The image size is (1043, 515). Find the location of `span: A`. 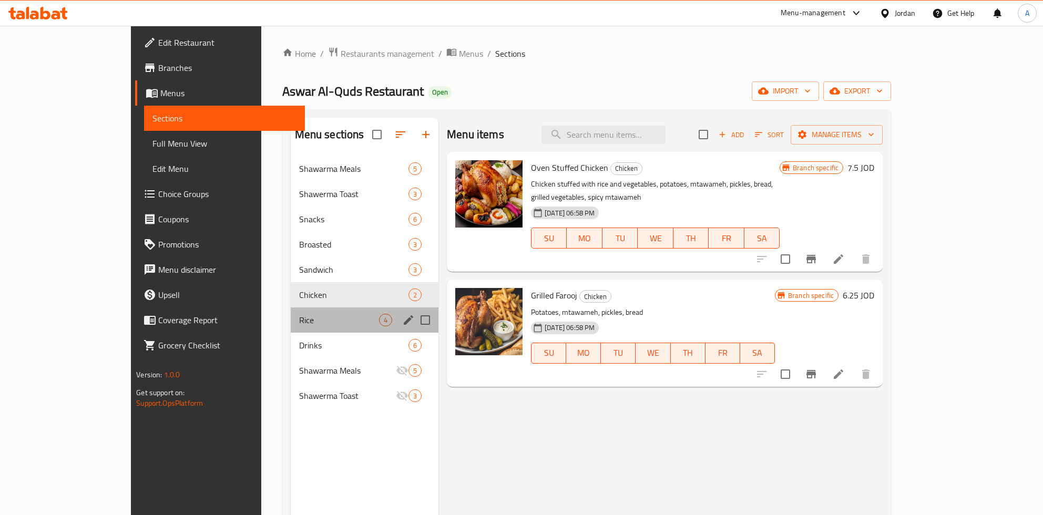

span: A is located at coordinates (1027, 13).